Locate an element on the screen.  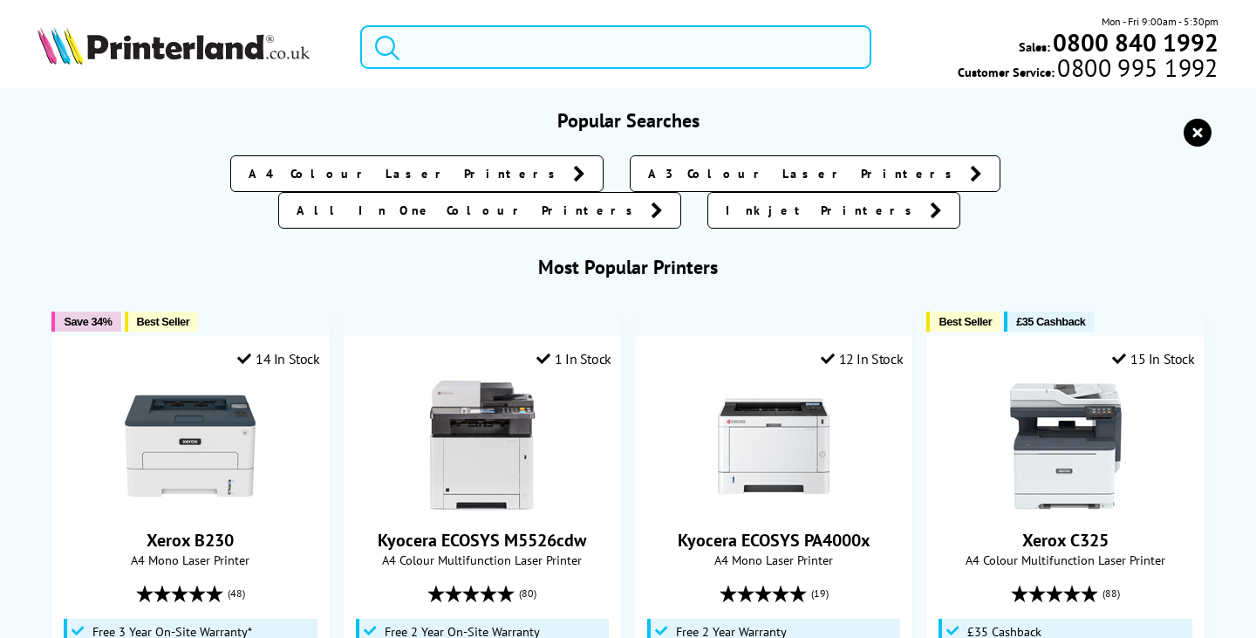
span: Sales: is located at coordinates (1034, 46).